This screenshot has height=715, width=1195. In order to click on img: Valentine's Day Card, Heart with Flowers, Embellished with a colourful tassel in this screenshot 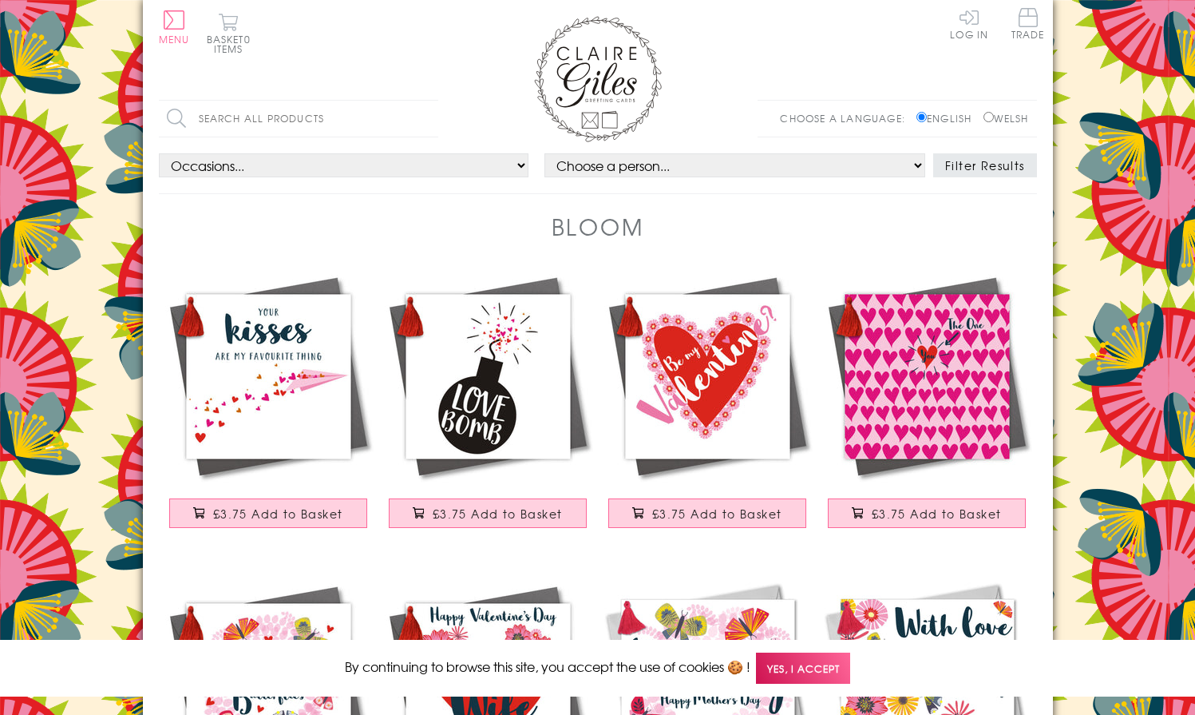, I will do `click(707, 376)`.